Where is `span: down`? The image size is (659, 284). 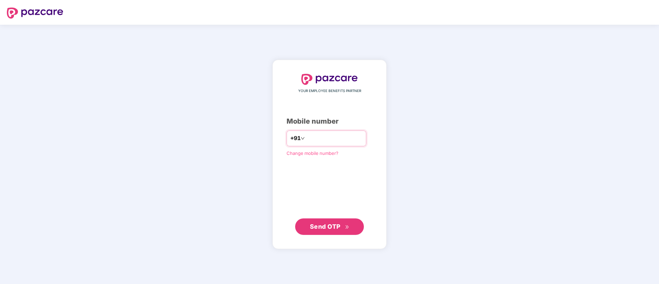
span: down is located at coordinates (303, 138).